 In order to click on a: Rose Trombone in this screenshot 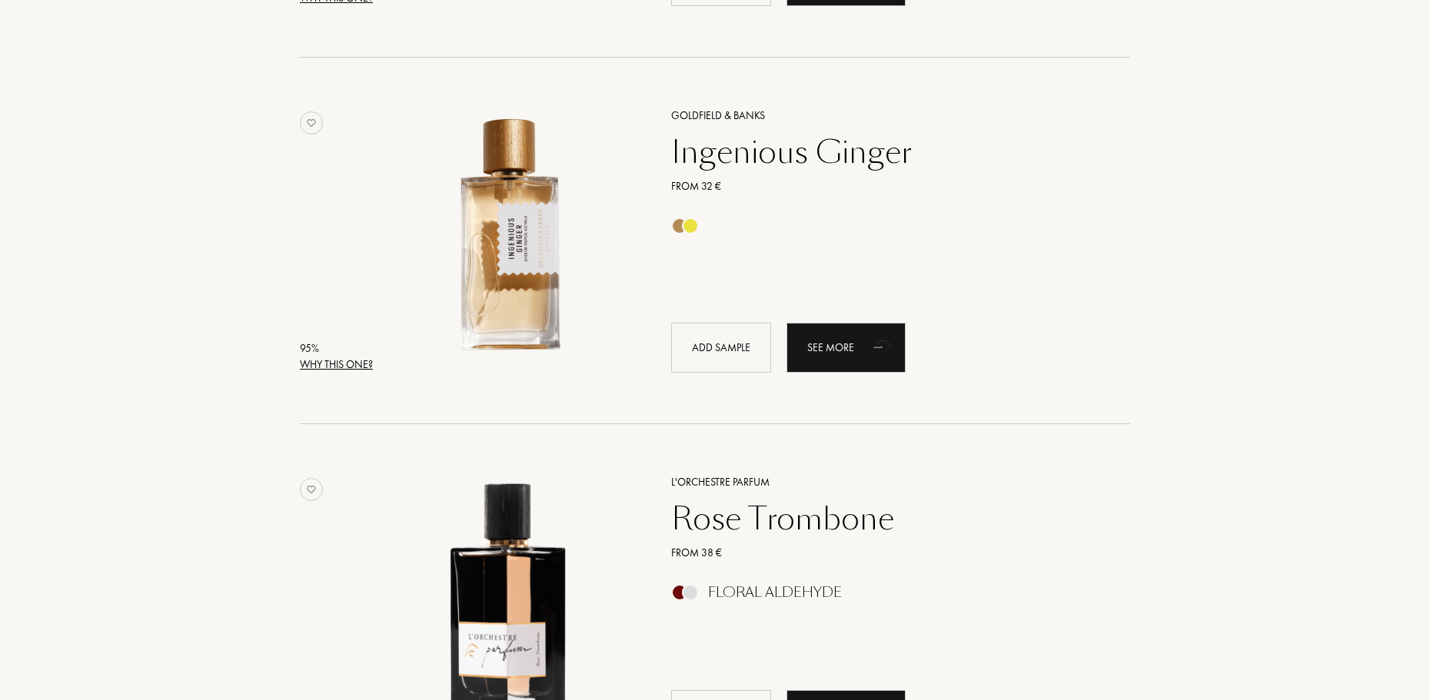, I will do `click(883, 519)`.